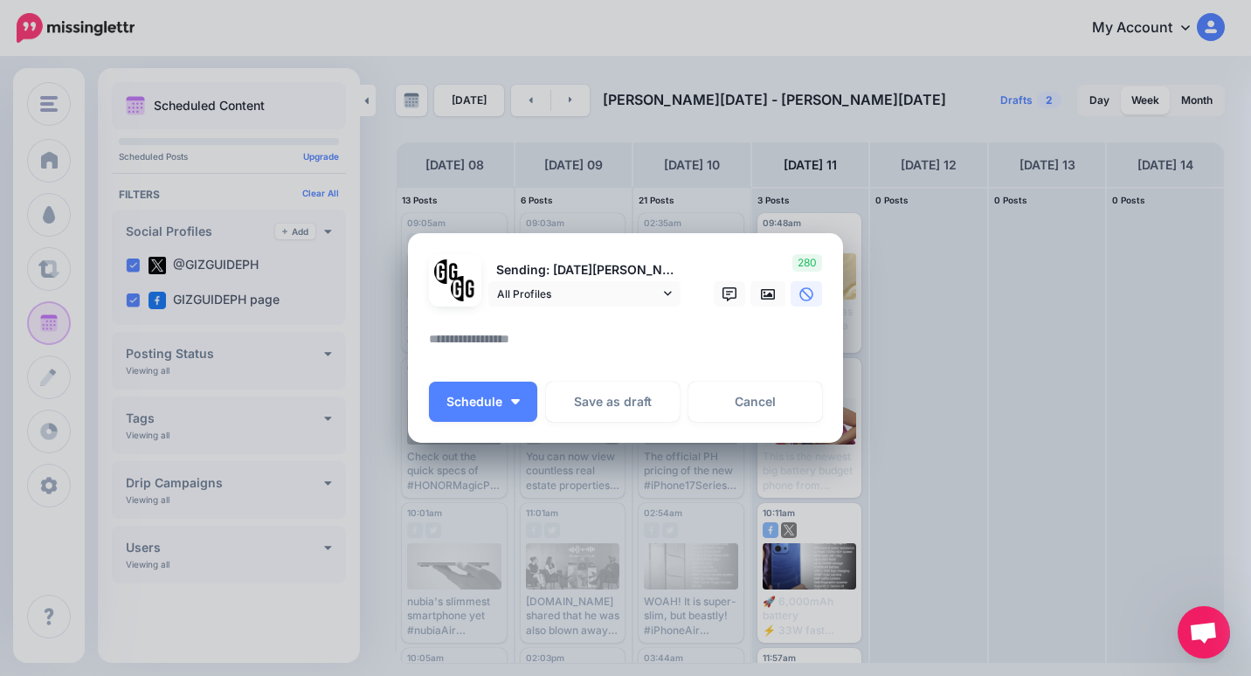  Describe the element at coordinates (807, 263) in the screenshot. I see `span: 280` at that location.